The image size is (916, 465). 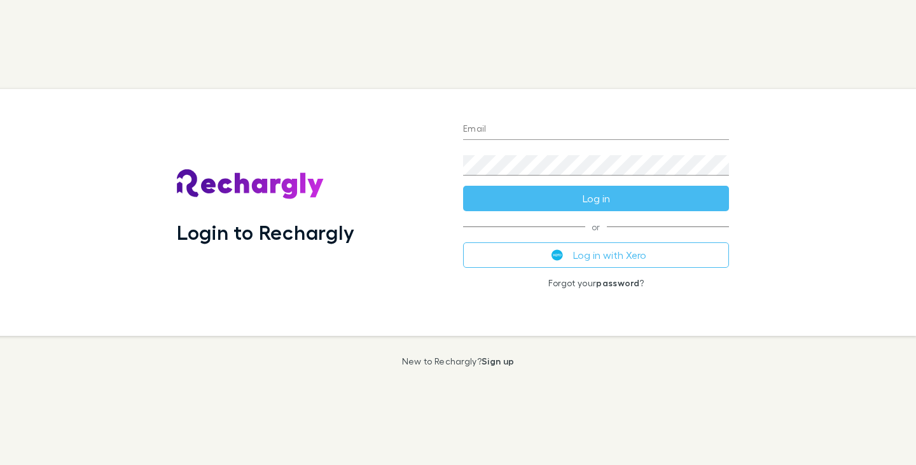 I want to click on span: or, so click(x=596, y=226).